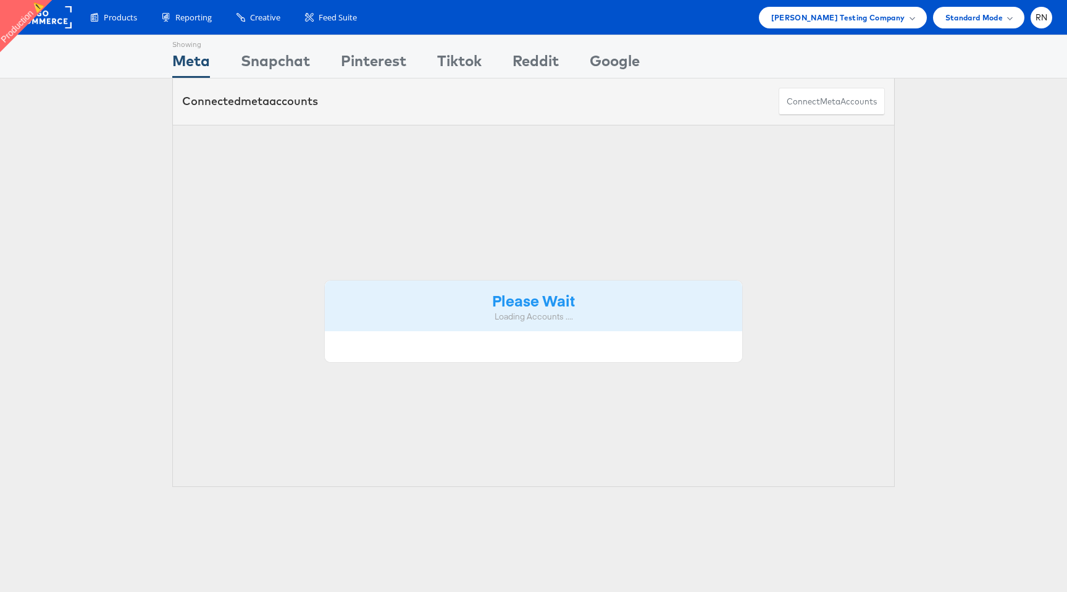 The height and width of the screenshot is (592, 1067). Describe the element at coordinates (832, 101) in the screenshot. I see `button: ConnectmetaAccounts` at that location.